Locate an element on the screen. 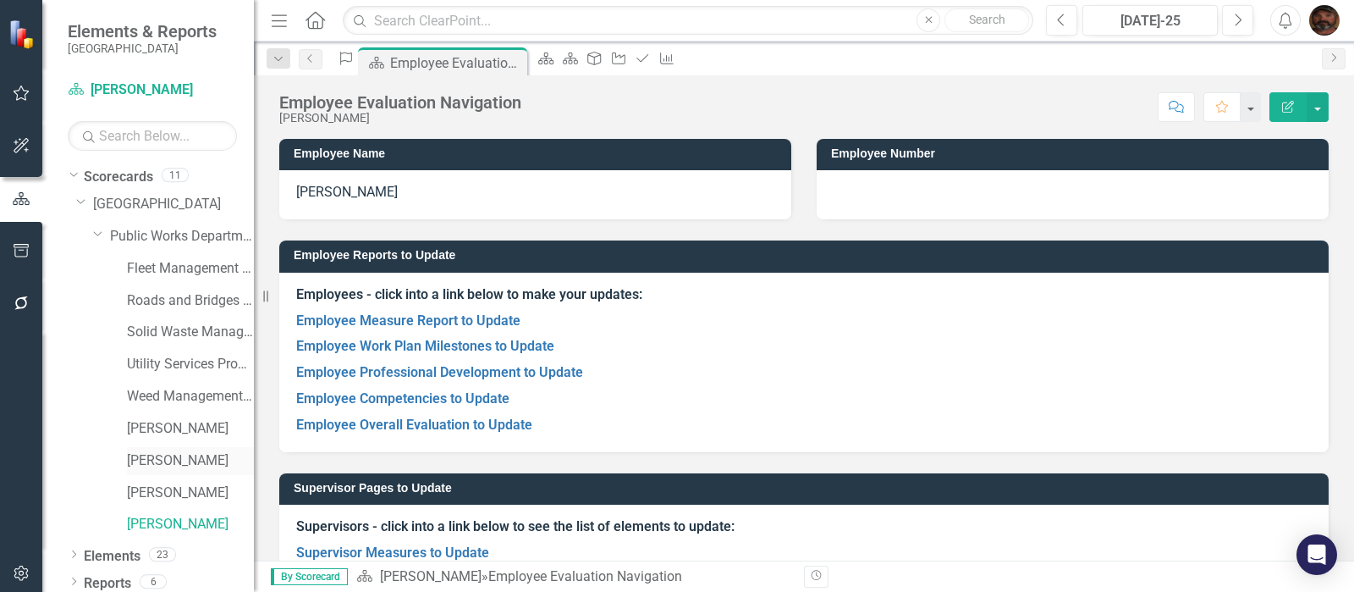  button: Search is located at coordinates (987, 20).